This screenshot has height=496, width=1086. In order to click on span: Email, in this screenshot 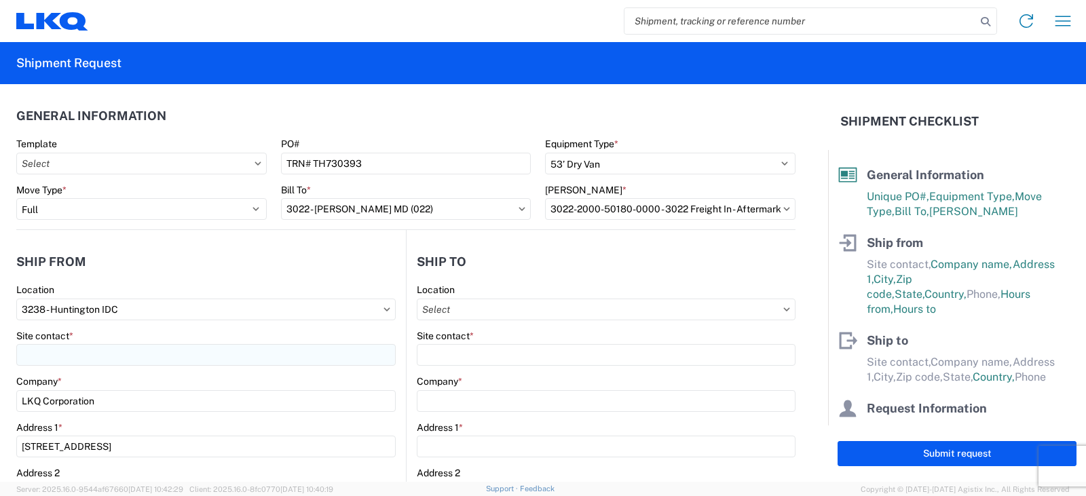, I will do `click(915, 429)`.